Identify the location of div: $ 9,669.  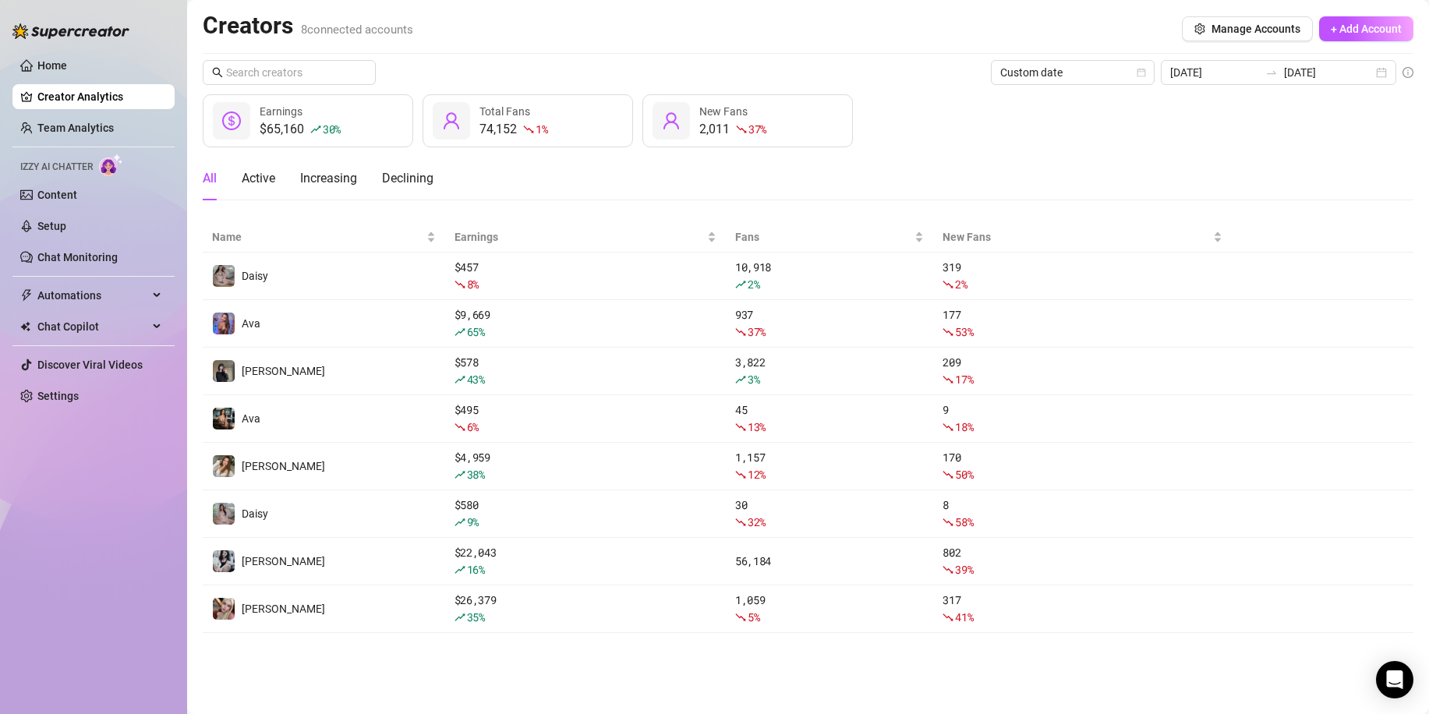
(586, 324).